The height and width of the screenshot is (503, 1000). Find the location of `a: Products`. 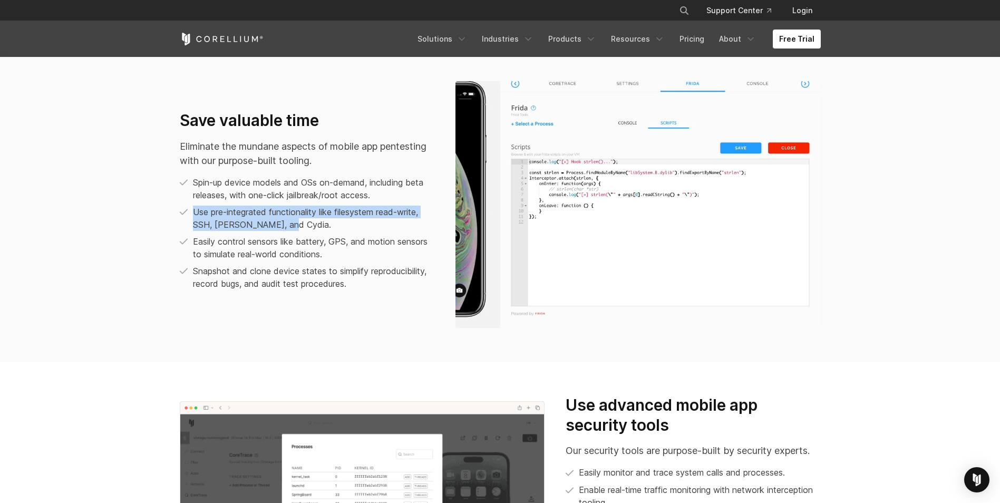

a: Products is located at coordinates (572, 39).